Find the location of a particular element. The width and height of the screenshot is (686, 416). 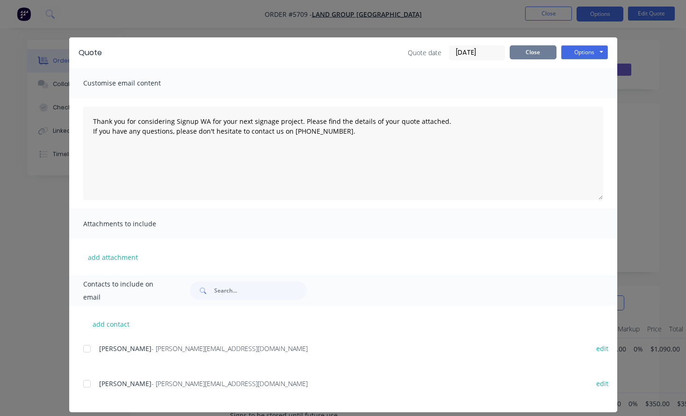

button: Close is located at coordinates (533, 52).